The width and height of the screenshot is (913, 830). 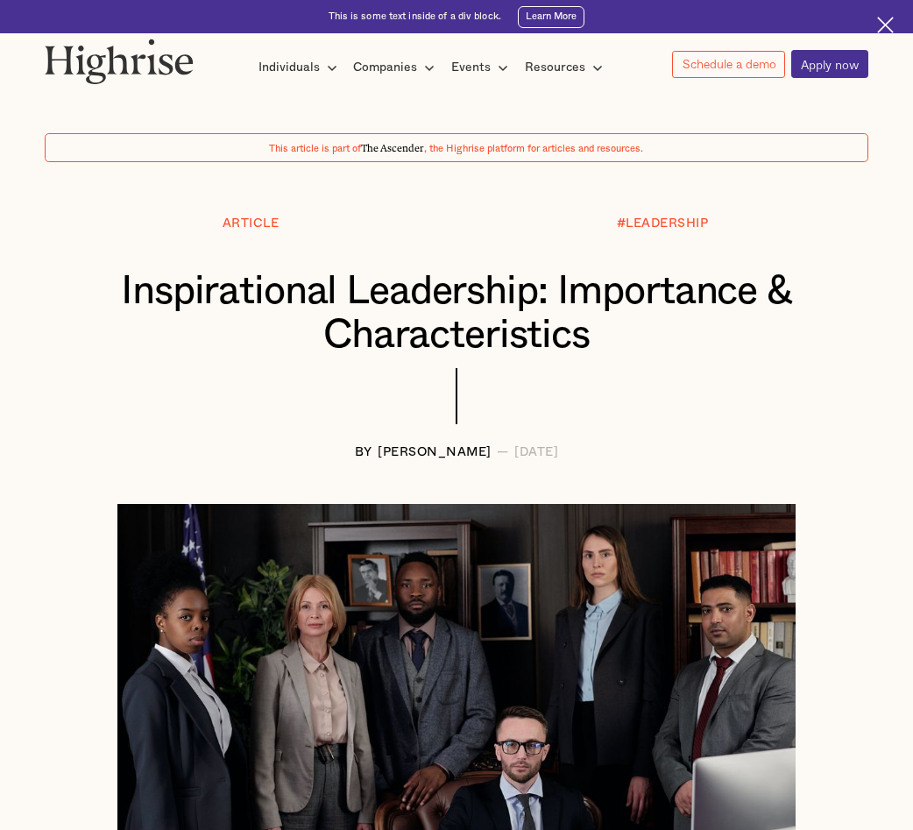 What do you see at coordinates (415, 16) in the screenshot?
I see `div: This is some text inside of a div block.` at bounding box center [415, 16].